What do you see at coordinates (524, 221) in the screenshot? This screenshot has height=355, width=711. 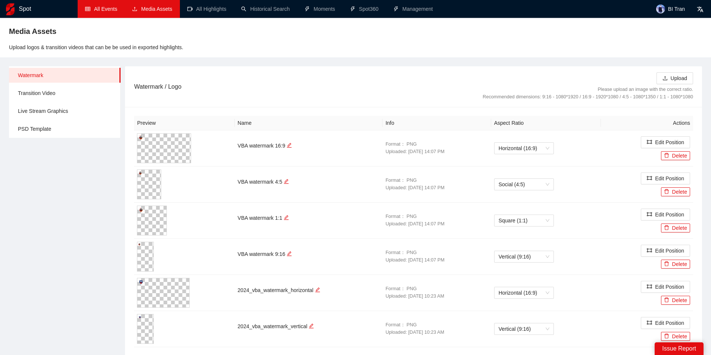 I see `span: Square (1:1)` at bounding box center [524, 221].